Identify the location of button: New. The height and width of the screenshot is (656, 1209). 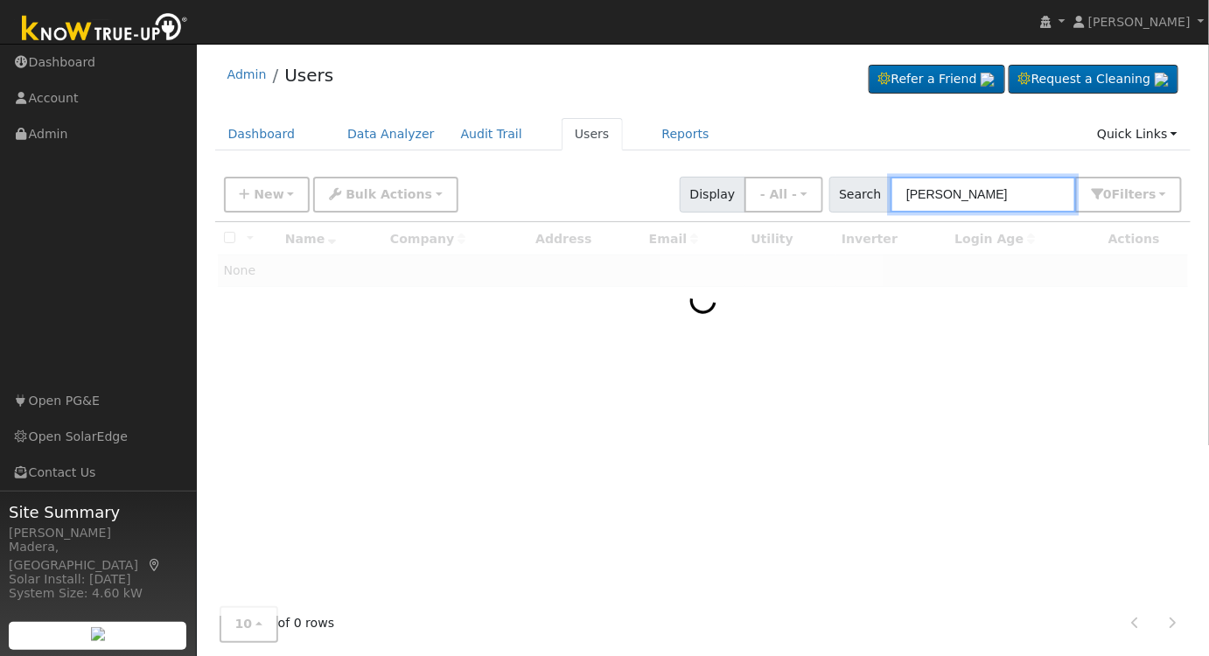
(267, 194).